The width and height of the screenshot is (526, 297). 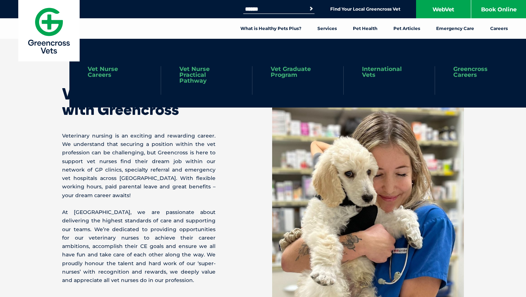 I want to click on a: Vet Graduate Program, so click(x=298, y=72).